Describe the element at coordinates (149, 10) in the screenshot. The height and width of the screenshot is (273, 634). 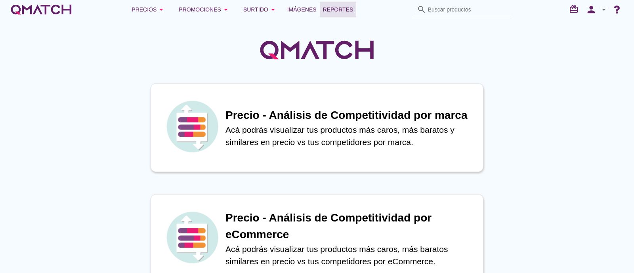
I see `div: Precios` at that location.